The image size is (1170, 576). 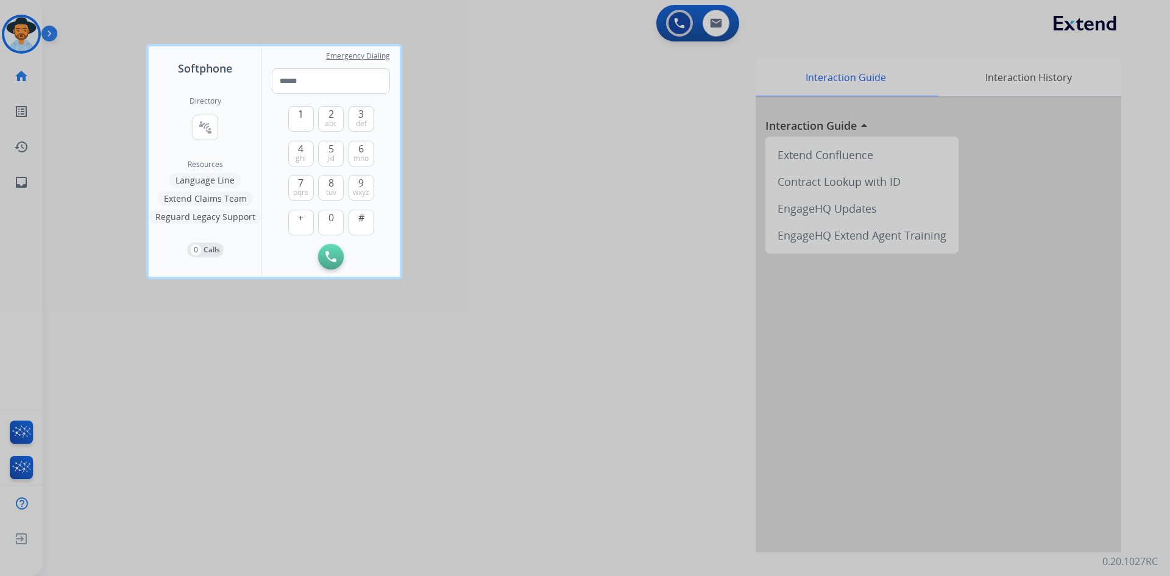 I want to click on span: Resources, so click(x=205, y=165).